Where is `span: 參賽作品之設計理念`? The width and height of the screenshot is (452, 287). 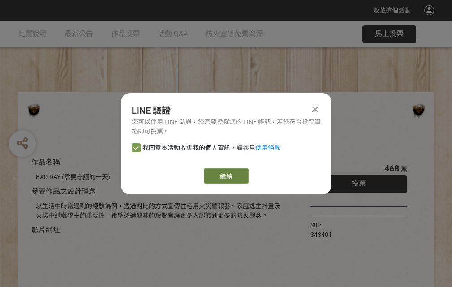 span: 參賽作品之設計理念 is located at coordinates (64, 191).